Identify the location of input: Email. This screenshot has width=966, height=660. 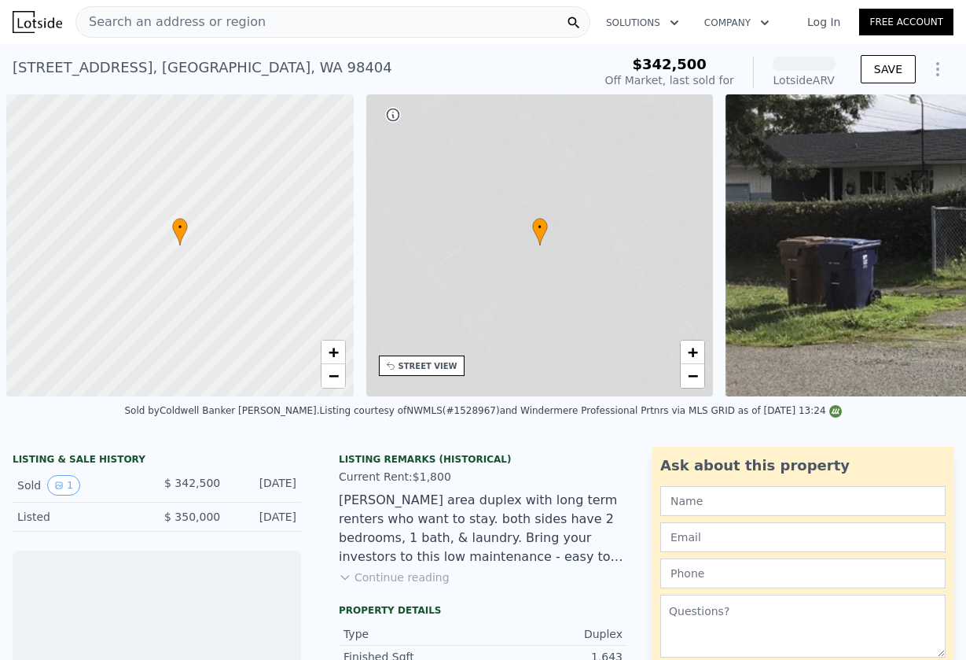
(803, 537).